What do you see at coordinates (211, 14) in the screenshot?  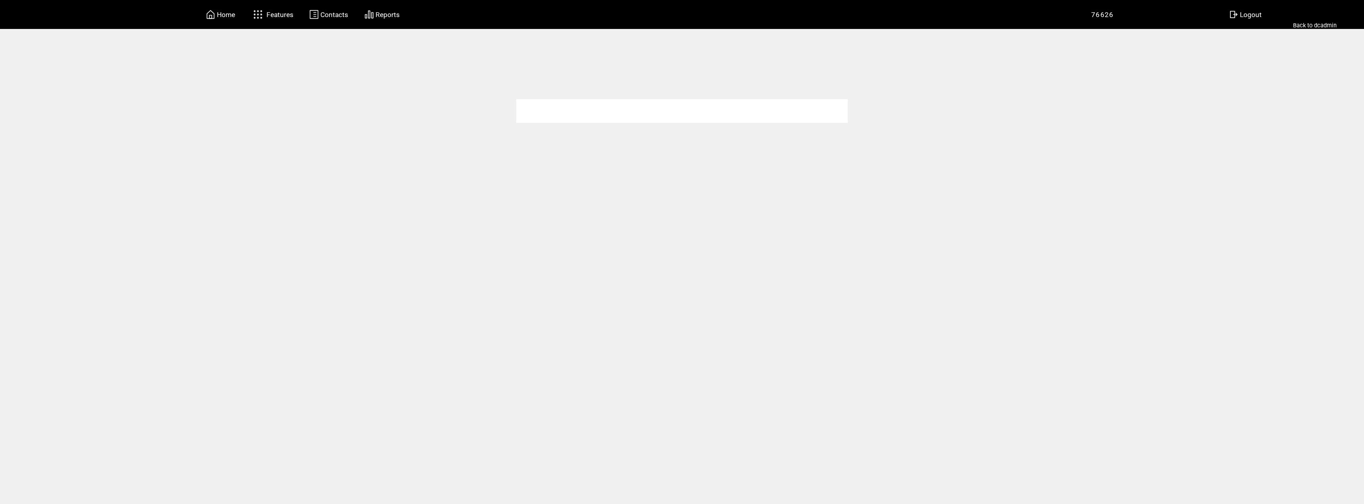 I see `img: home.svg` at bounding box center [211, 14].